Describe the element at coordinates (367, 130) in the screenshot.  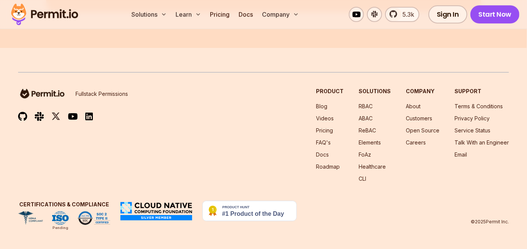
I see `a: ReBAC` at that location.